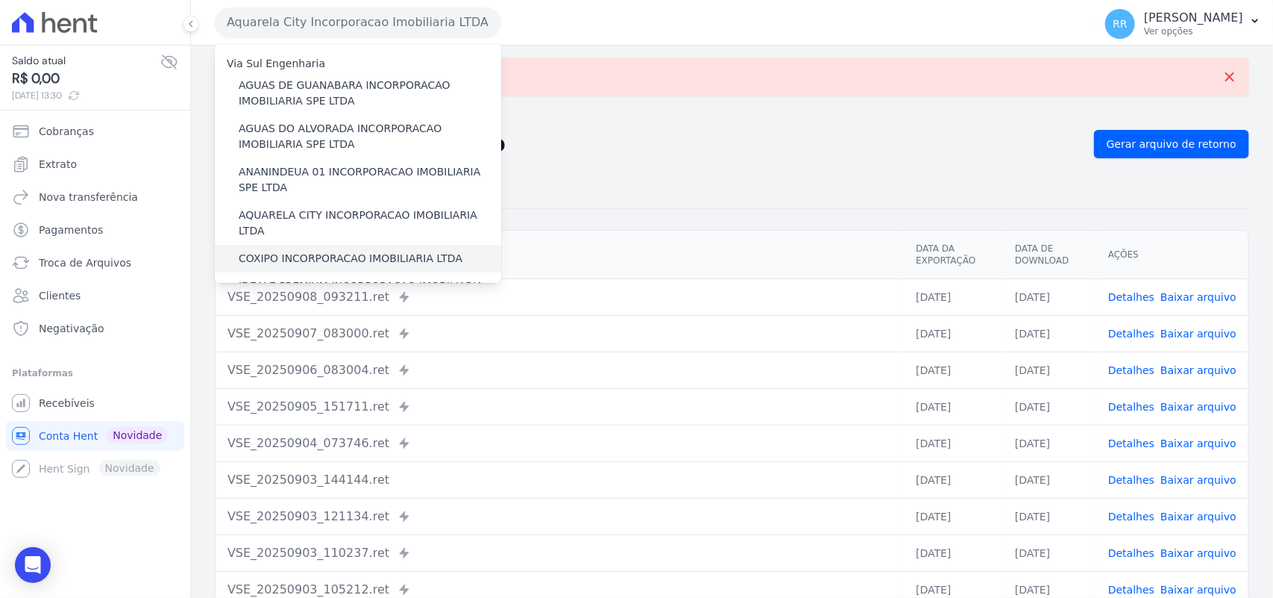 Image resolution: width=1273 pixels, height=598 pixels. I want to click on a: Troca de Arquivos, so click(95, 263).